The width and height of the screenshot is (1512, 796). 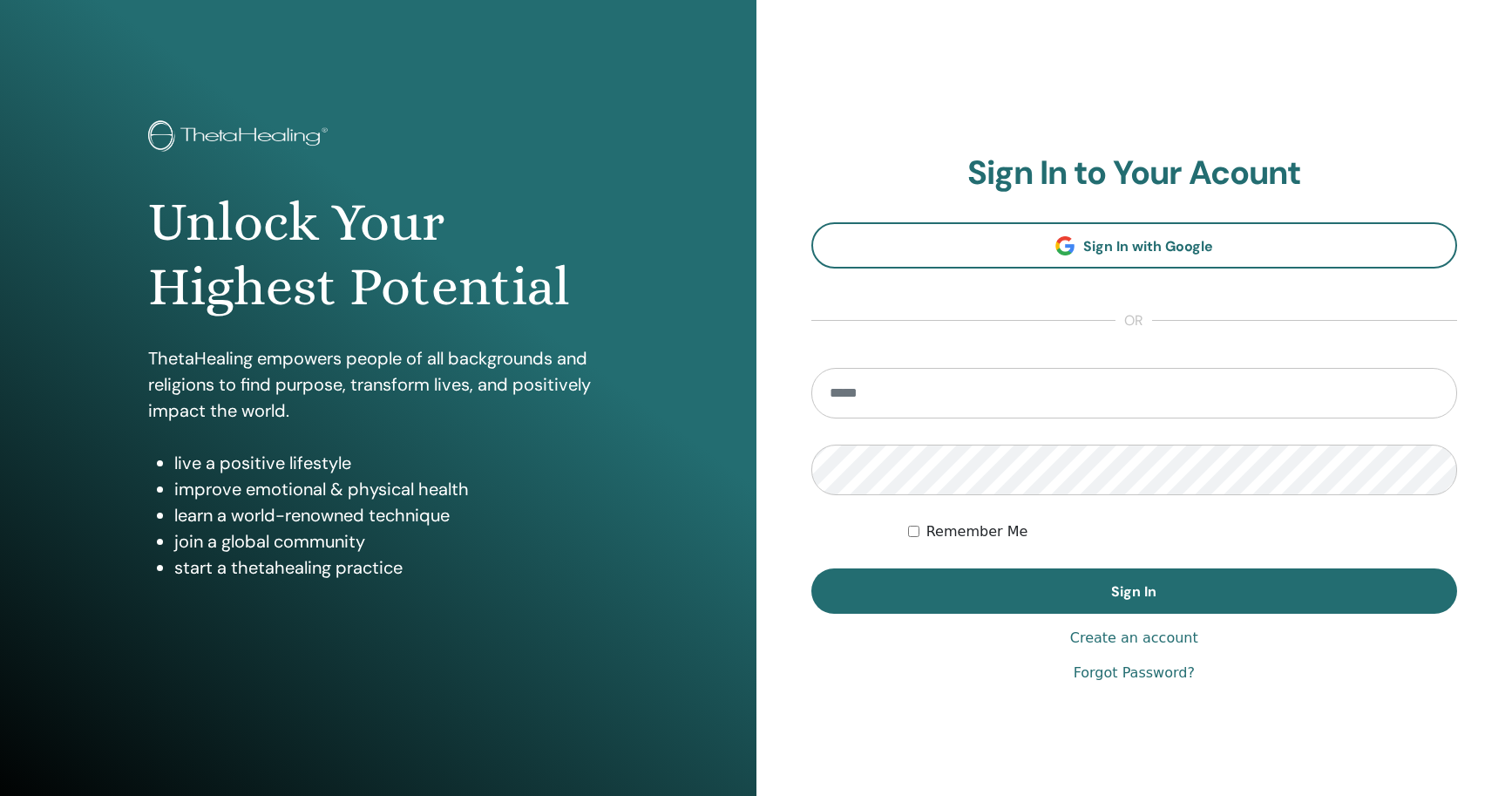 I want to click on a: Create an account, so click(x=1134, y=637).